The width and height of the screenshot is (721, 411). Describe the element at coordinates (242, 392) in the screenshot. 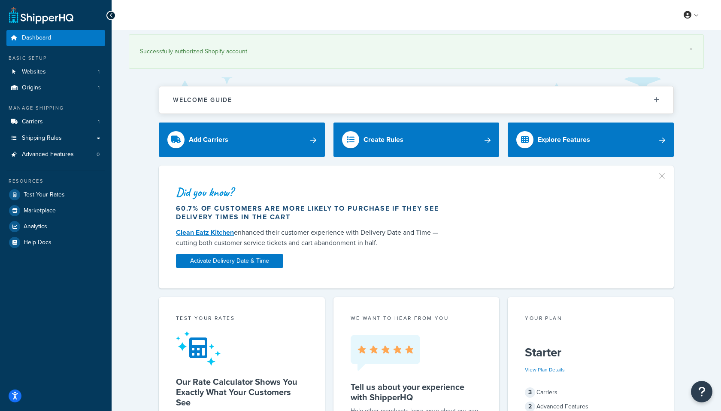

I see `h5: Our Rate Calculator Shows You Exactly What Your Customers See` at that location.